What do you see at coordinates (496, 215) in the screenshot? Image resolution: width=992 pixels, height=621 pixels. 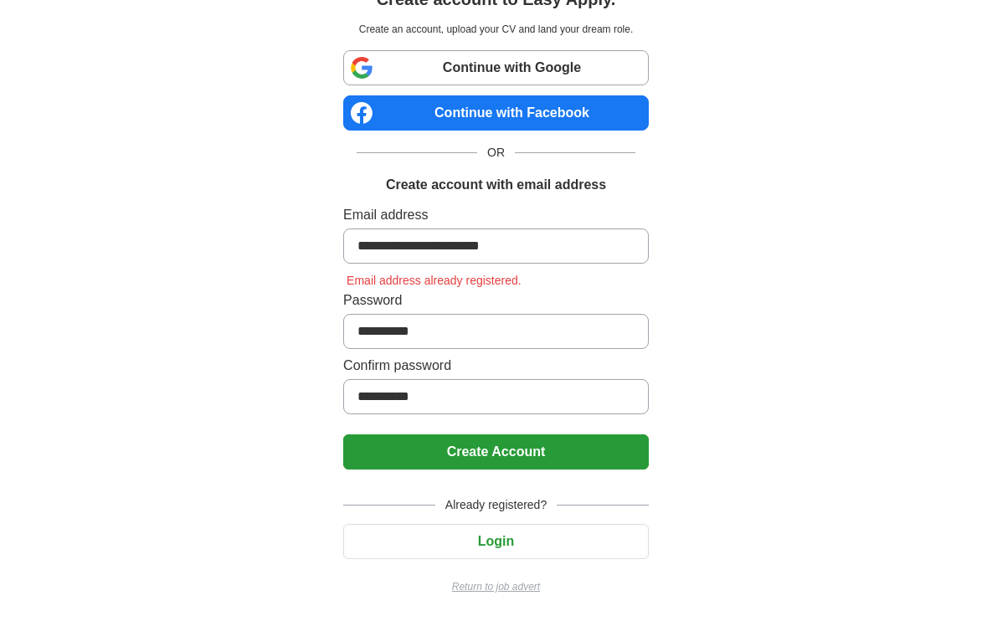 I see `label: Email address` at bounding box center [496, 215].